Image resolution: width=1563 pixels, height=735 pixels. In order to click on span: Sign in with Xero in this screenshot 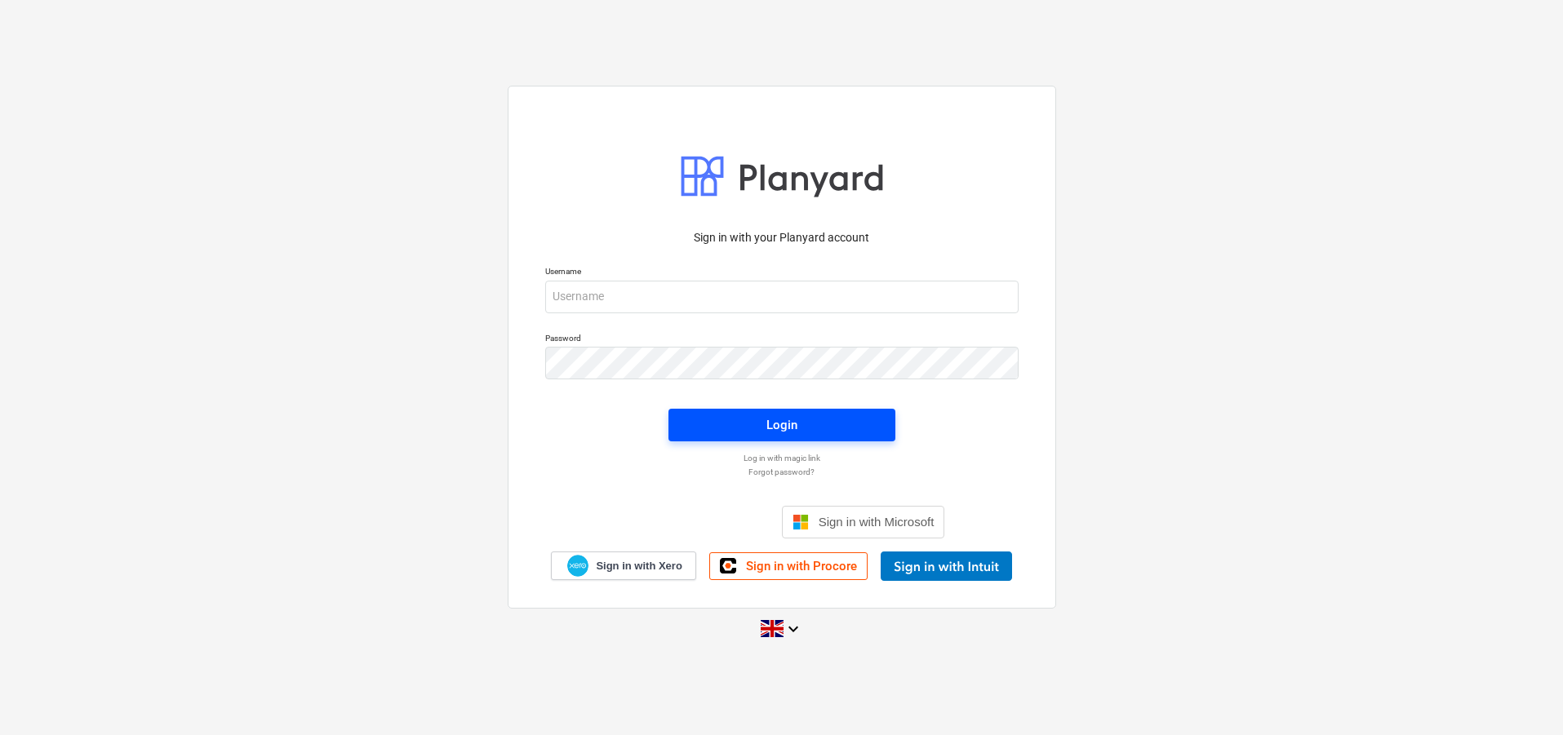, I will do `click(638, 566)`.